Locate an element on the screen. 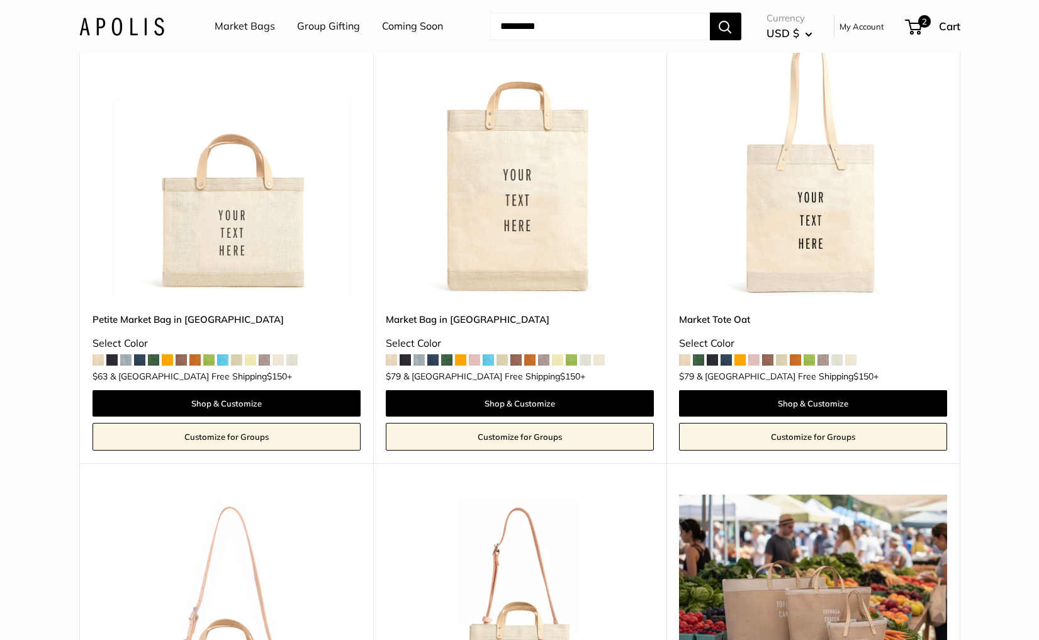 The image size is (1039, 640). a: Market Bags is located at coordinates (245, 26).